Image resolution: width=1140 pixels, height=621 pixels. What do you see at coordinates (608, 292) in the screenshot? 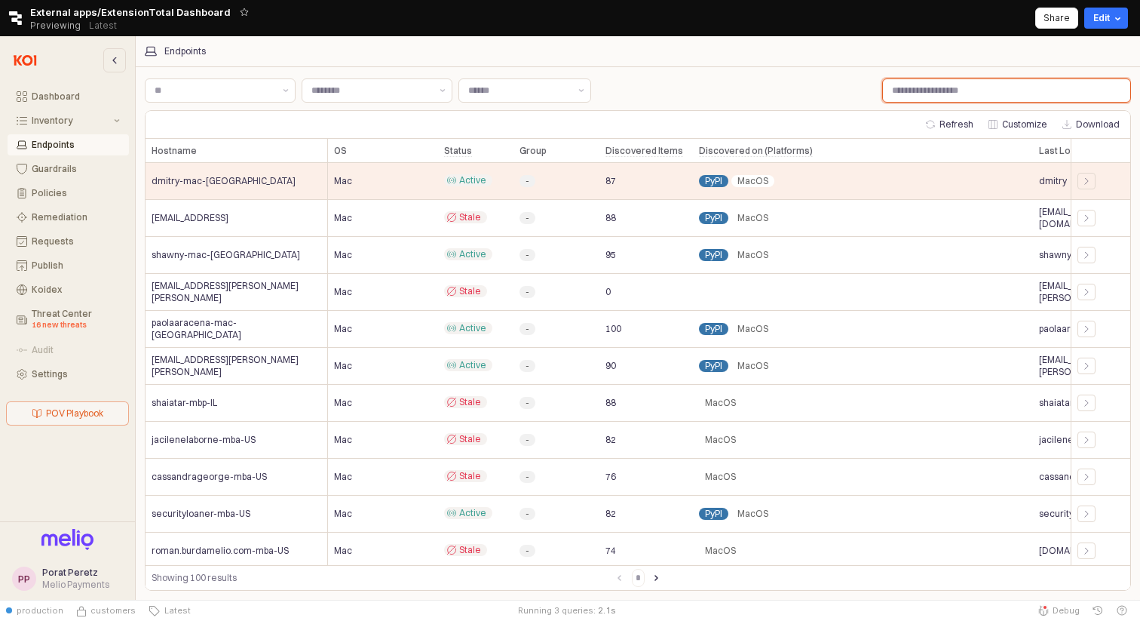
I see `span: 0` at bounding box center [608, 292].